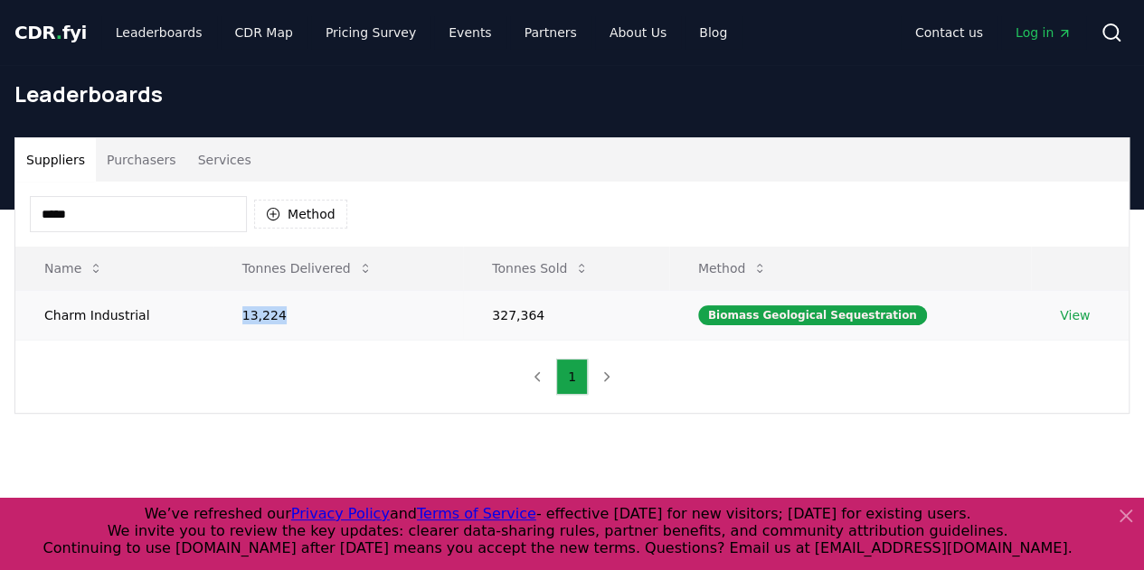  I want to click on button: Tonnes Sold, so click(540, 269).